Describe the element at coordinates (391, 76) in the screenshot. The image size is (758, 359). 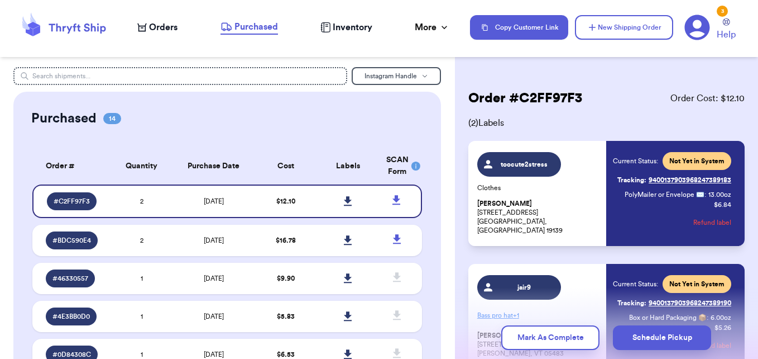
I see `span: Instagram Handle` at that location.